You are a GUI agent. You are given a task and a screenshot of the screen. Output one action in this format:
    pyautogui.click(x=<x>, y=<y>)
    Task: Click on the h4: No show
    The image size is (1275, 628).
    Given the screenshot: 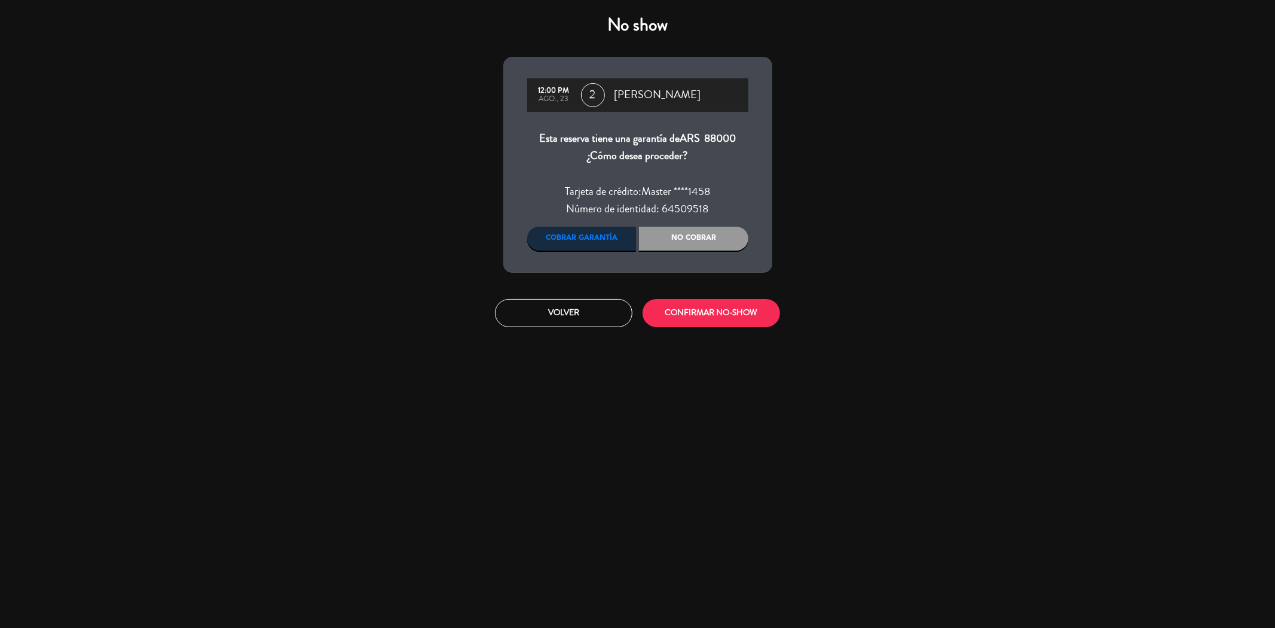 What is the action you would take?
    pyautogui.click(x=638, y=25)
    